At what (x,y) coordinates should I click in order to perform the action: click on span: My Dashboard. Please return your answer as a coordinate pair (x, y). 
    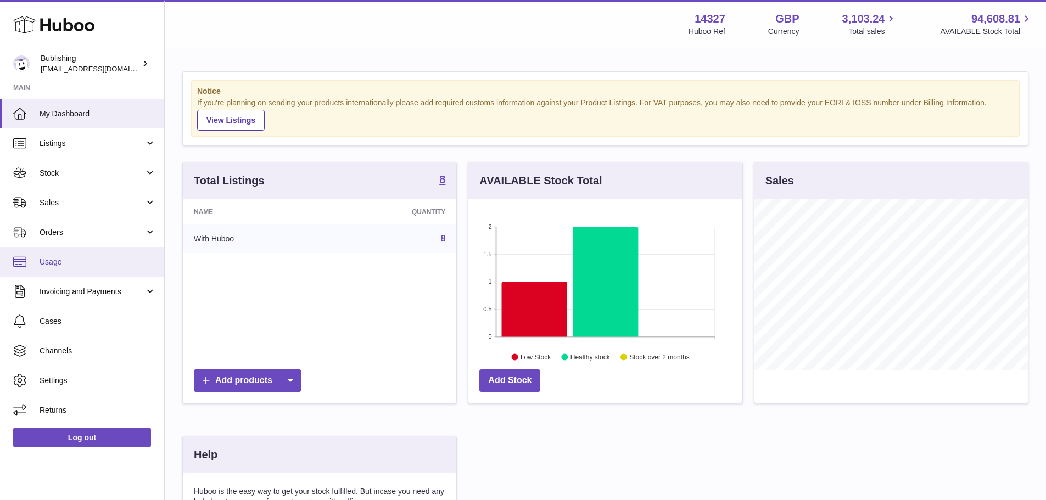
    Looking at the image, I should click on (98, 114).